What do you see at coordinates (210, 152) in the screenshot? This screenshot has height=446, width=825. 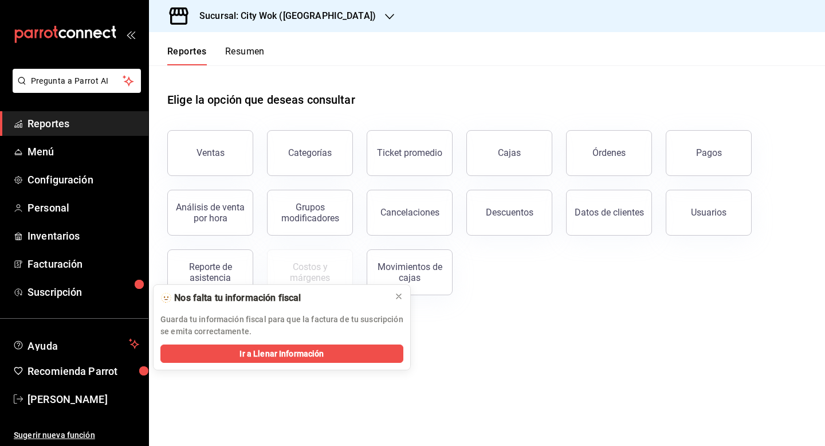 I see `div: Ventas` at bounding box center [210, 152].